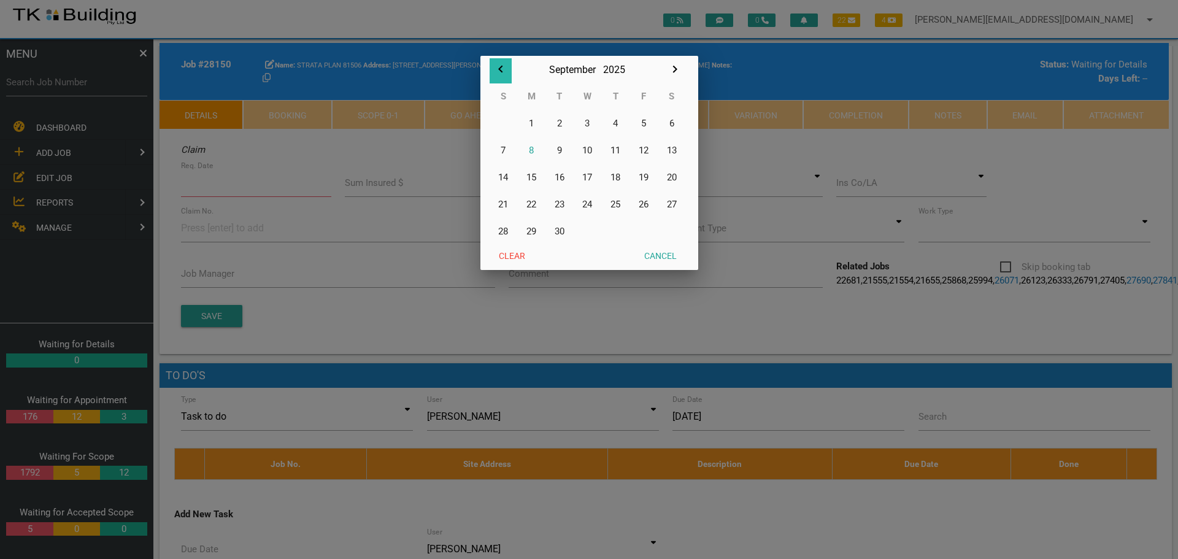  Describe the element at coordinates (531, 150) in the screenshot. I see `button: 8` at that location.